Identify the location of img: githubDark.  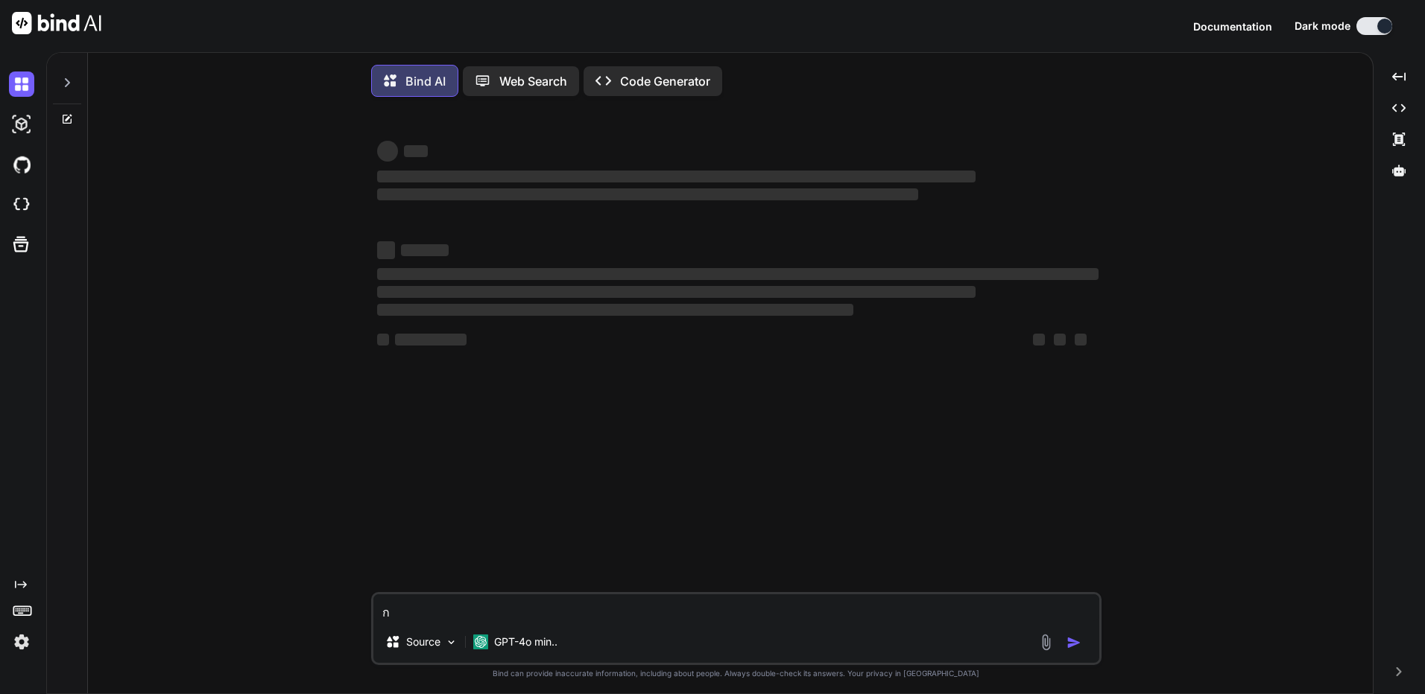
(22, 165).